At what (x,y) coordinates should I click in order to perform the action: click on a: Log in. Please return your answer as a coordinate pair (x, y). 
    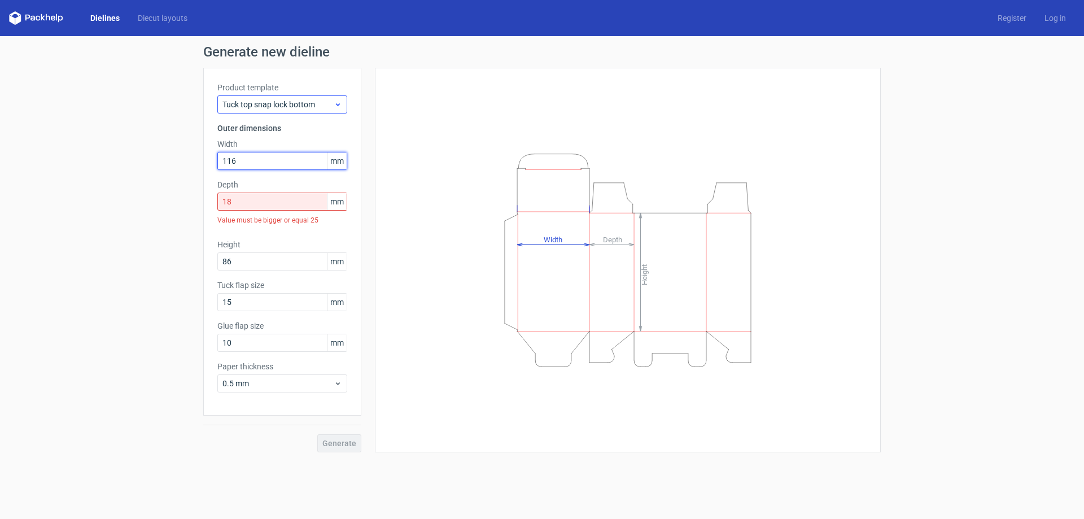
    Looking at the image, I should click on (1056, 18).